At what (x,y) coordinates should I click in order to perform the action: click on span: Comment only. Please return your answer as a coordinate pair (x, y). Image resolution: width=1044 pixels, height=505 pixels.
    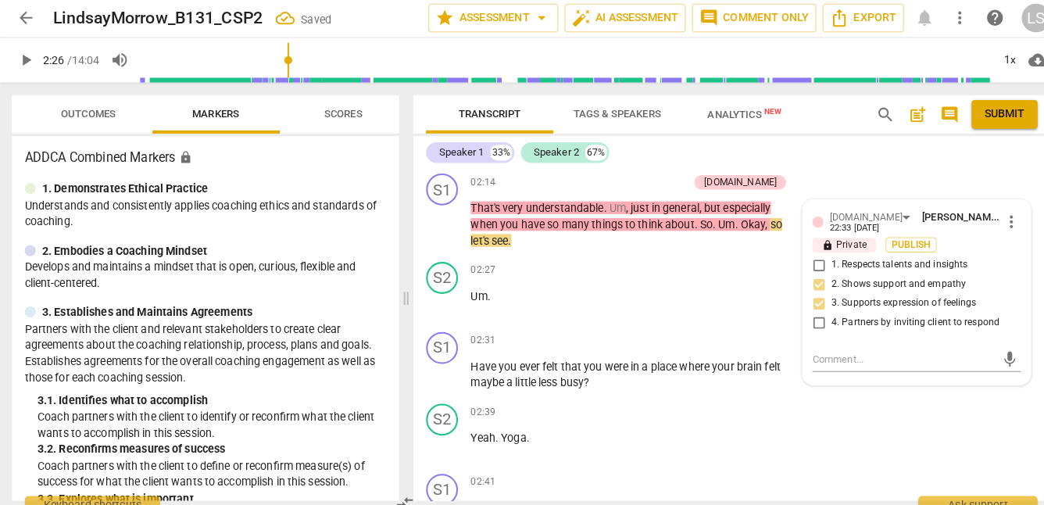
    Looking at the image, I should click on (741, 19).